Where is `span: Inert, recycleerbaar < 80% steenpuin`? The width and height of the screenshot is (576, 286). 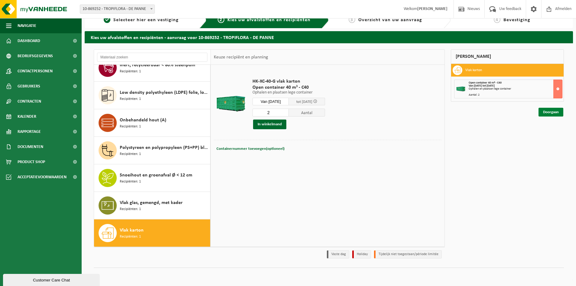 span: Inert, recycleerbaar < 80% steenpuin is located at coordinates (158, 65).